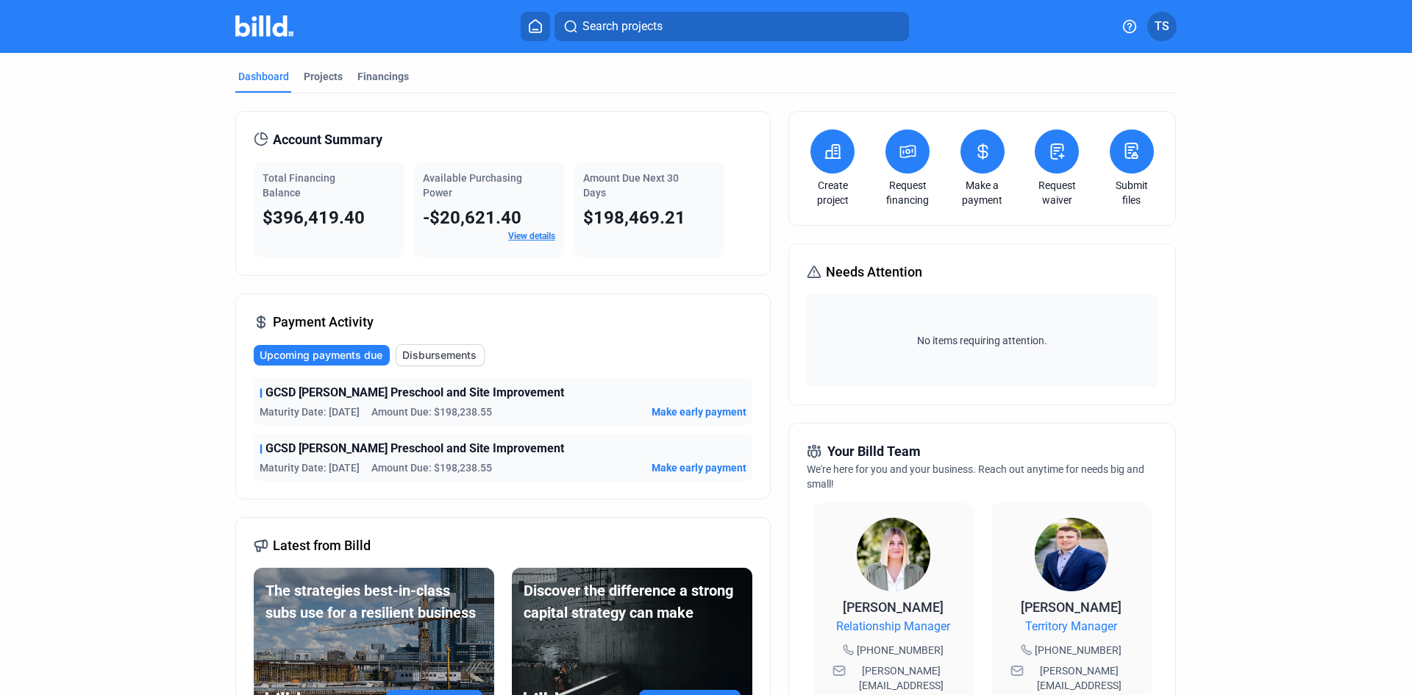 This screenshot has height=695, width=1412. Describe the element at coordinates (732, 26) in the screenshot. I see `button: Search projects` at that location.